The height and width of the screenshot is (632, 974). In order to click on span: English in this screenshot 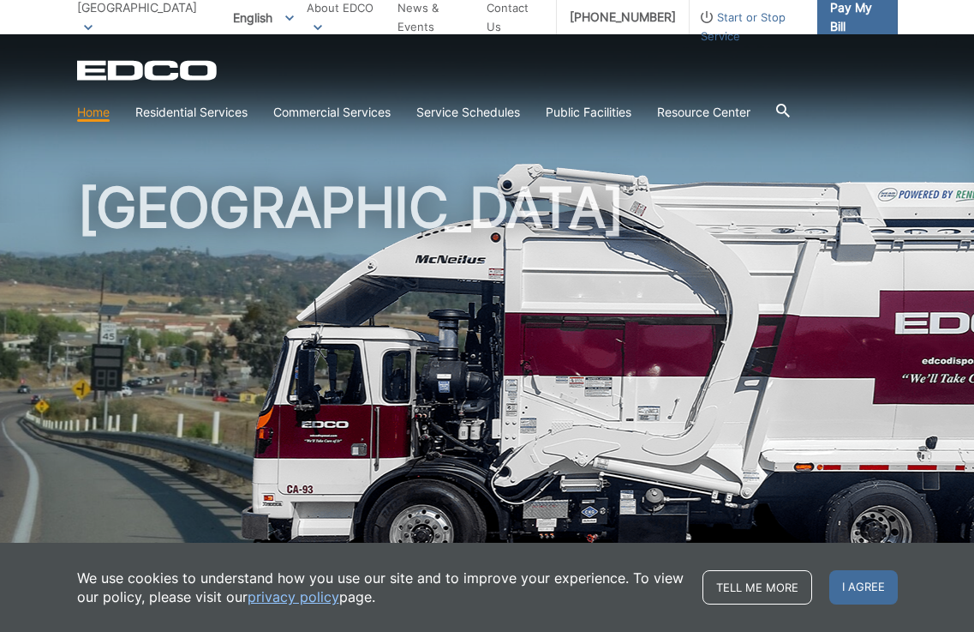, I will do `click(263, 17)`.